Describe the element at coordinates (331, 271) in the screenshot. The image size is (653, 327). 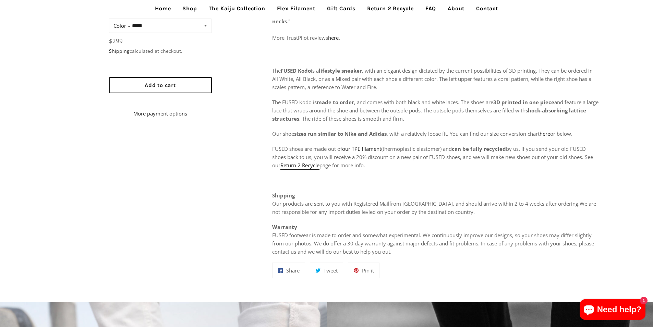
I see `span: Tweet` at that location.